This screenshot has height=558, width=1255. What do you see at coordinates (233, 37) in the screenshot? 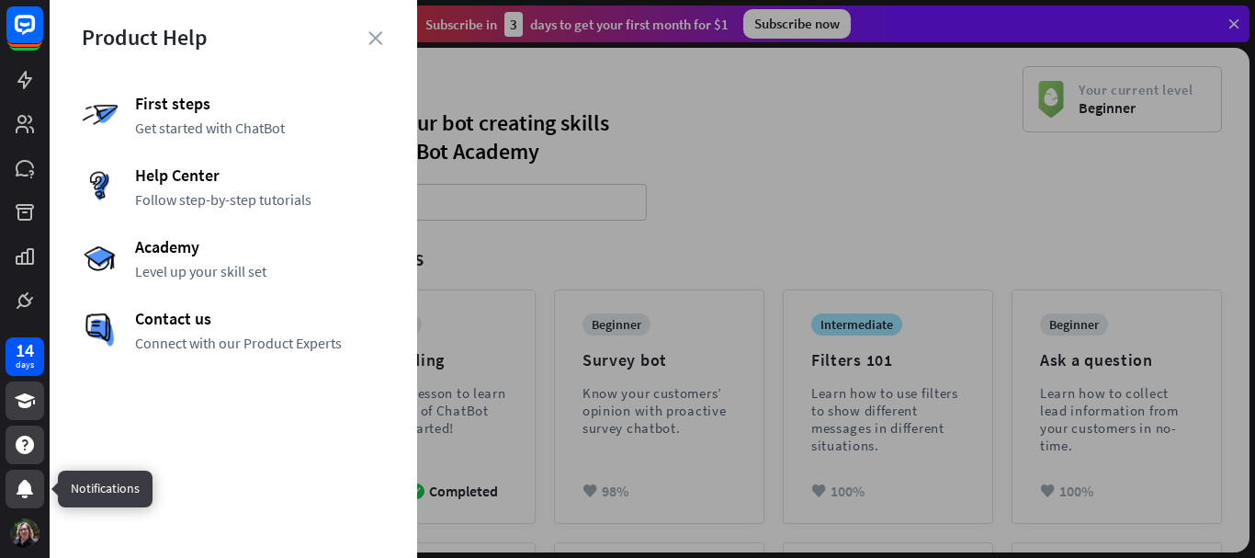
I see `div: Product Help` at bounding box center [233, 37].